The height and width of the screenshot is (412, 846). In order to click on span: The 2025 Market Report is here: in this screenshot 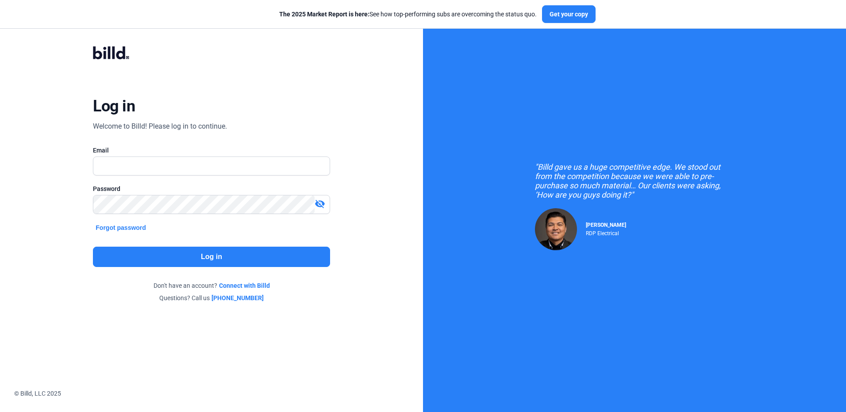, I will do `click(324, 14)`.